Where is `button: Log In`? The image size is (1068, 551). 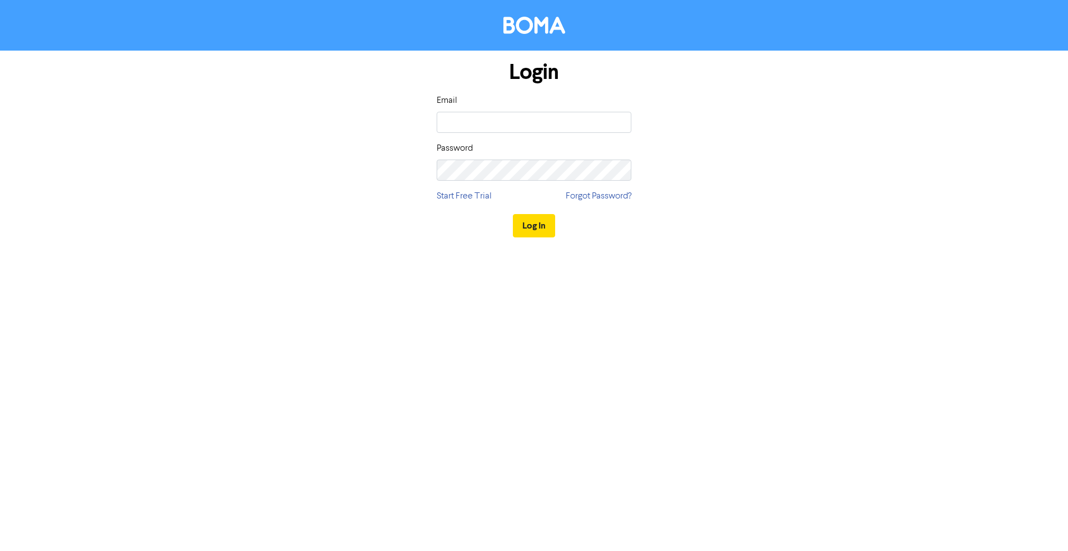
button: Log In is located at coordinates (534, 226).